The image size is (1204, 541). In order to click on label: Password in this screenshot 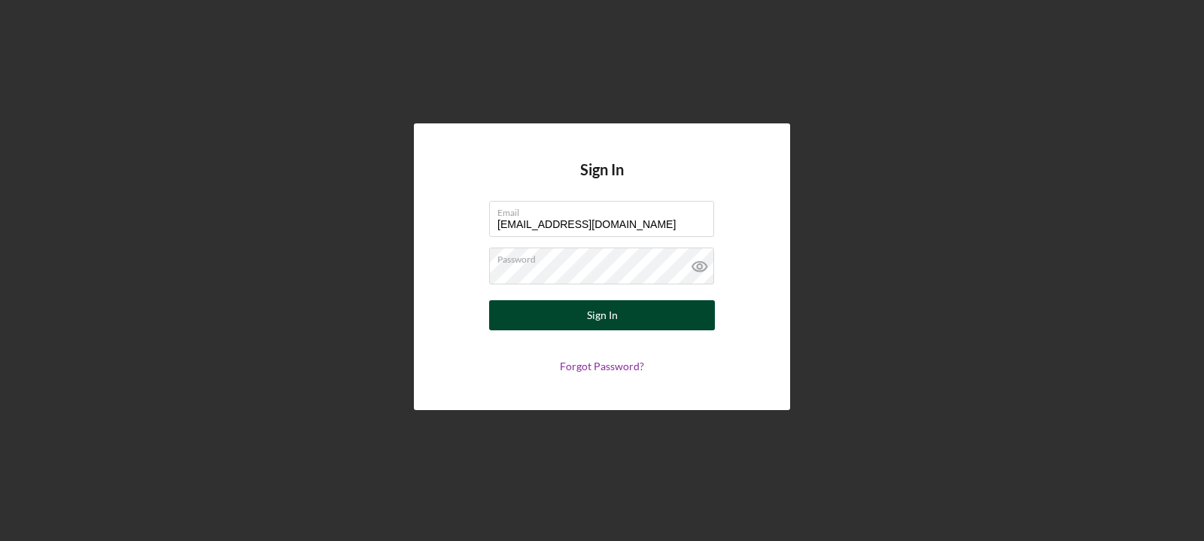, I will do `click(606, 257)`.